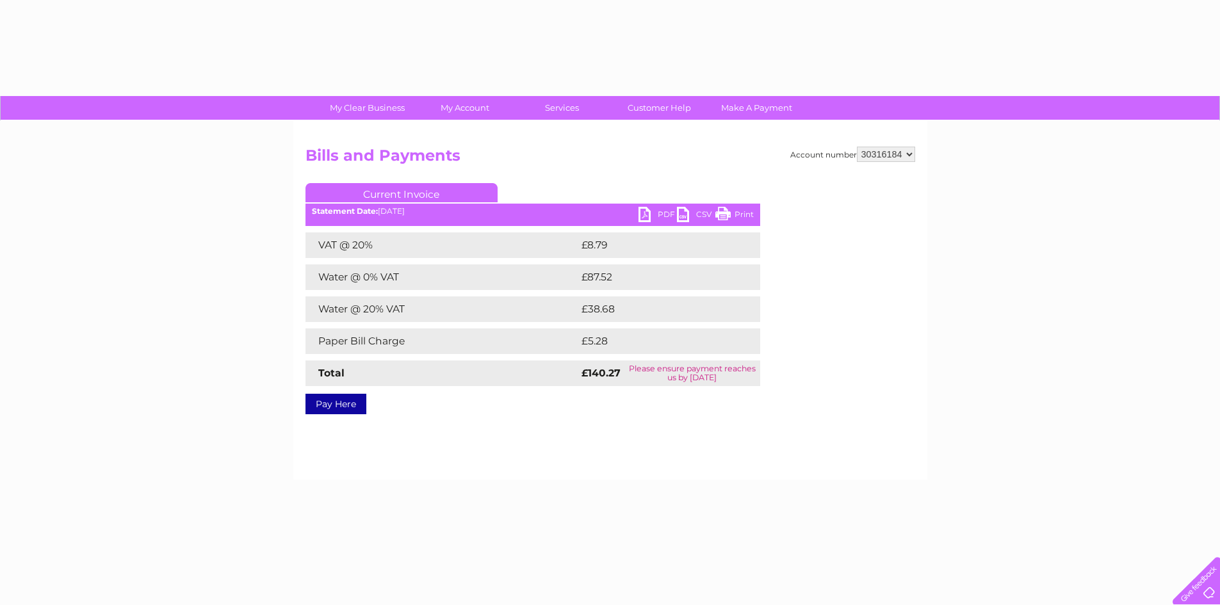 This screenshot has width=1220, height=605. I want to click on td: £38.68, so click(657, 309).